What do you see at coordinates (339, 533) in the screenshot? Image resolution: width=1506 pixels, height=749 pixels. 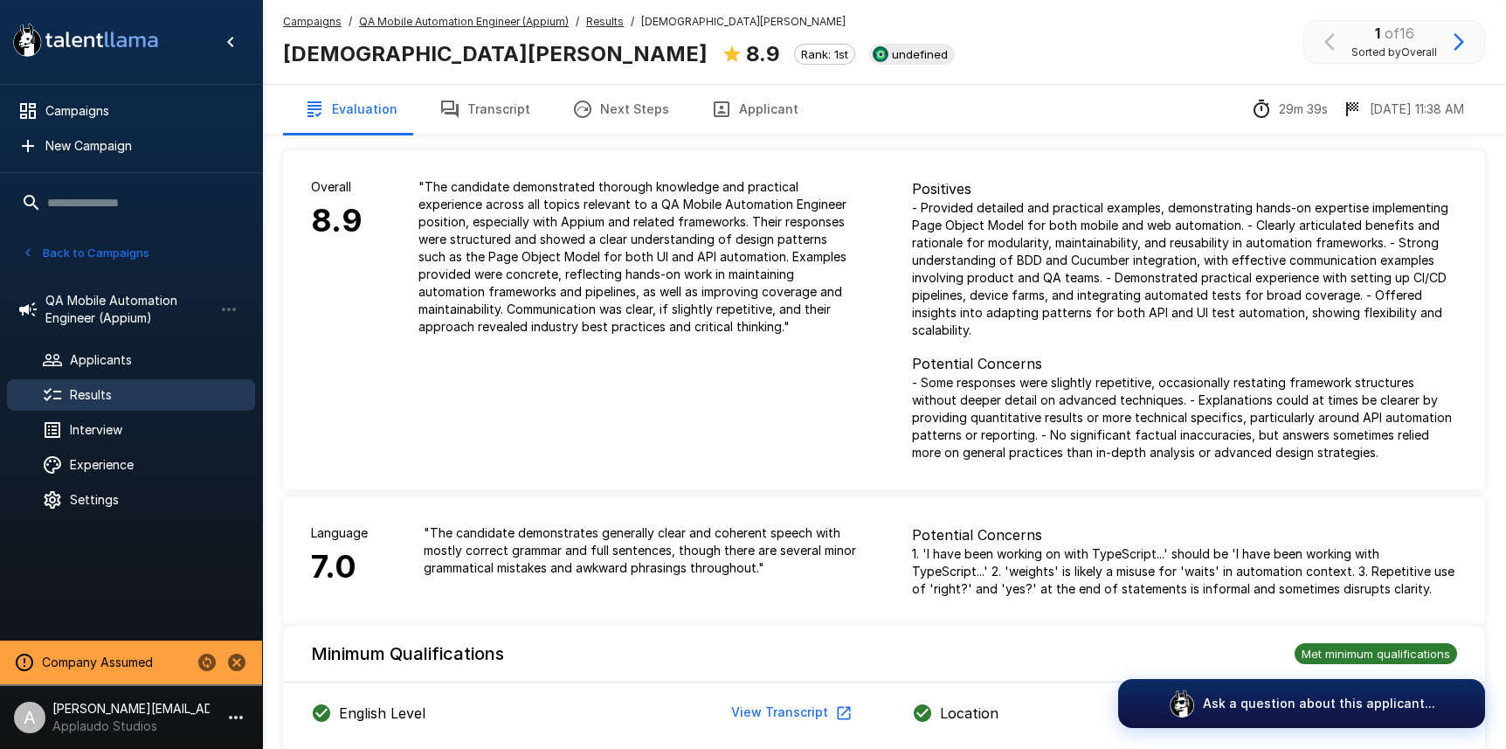 I see `p: Language` at bounding box center [339, 533].